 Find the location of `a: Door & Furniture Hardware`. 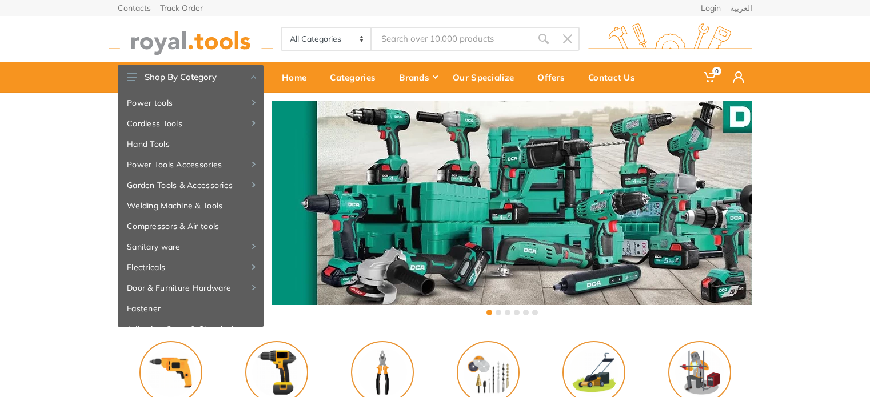

a: Door & Furniture Hardware is located at coordinates (190, 288).